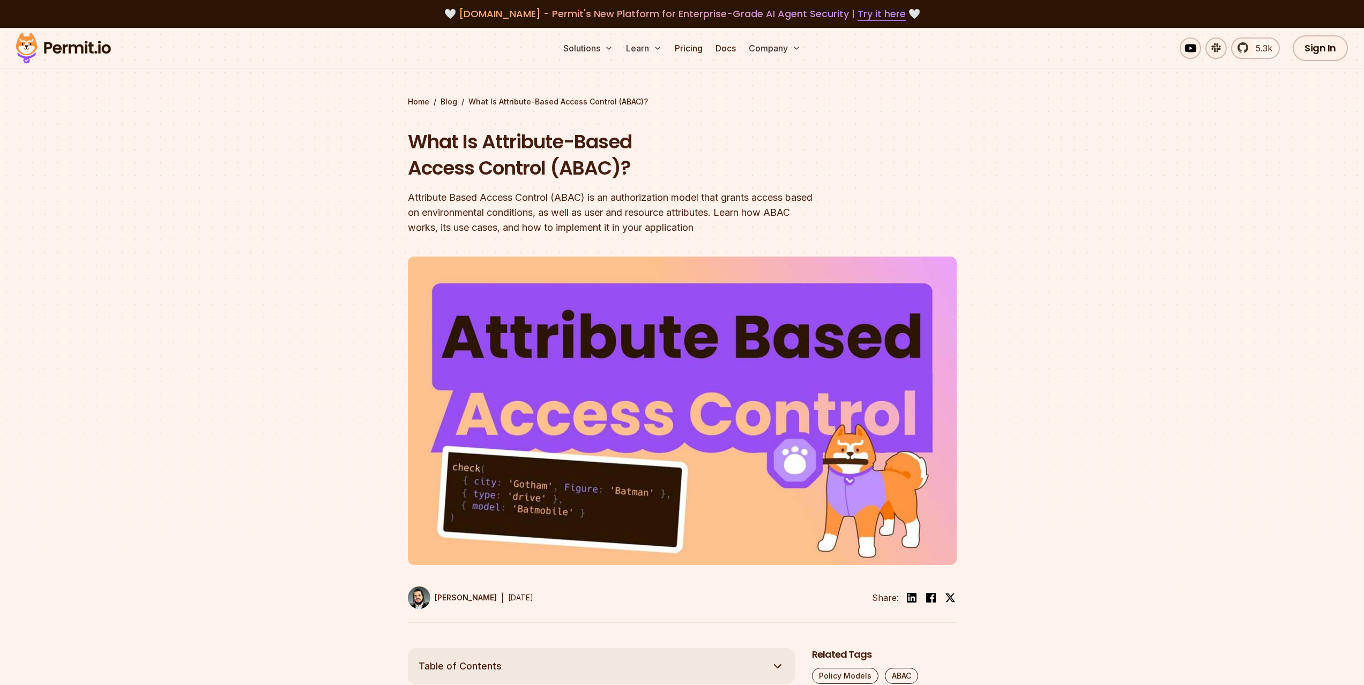 This screenshot has height=685, width=1364. Describe the element at coordinates (614, 213) in the screenshot. I see `div: Attribute Based Access Control (ABAC) is an authorization model that grants access based on envir...` at that location.